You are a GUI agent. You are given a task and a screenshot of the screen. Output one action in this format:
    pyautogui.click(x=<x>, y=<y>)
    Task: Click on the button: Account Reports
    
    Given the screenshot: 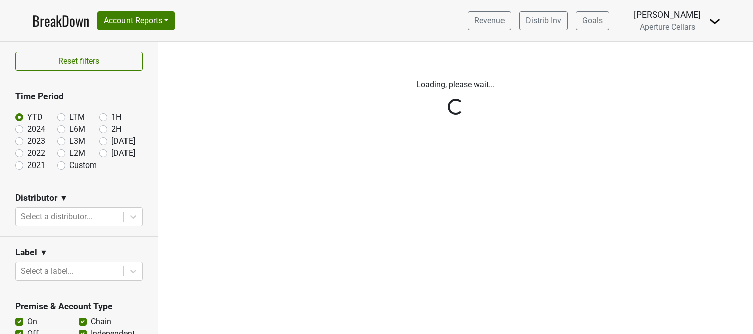 What is the action you would take?
    pyautogui.click(x=136, y=21)
    